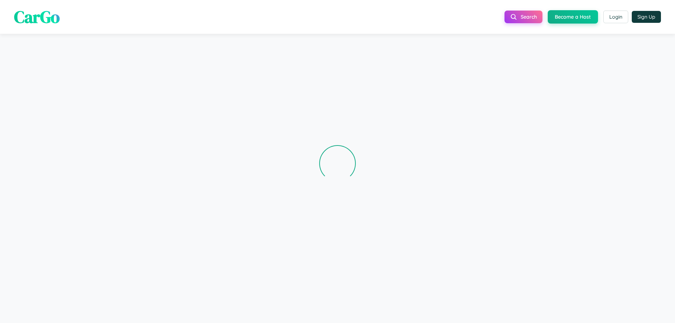  I want to click on button: Login, so click(616, 17).